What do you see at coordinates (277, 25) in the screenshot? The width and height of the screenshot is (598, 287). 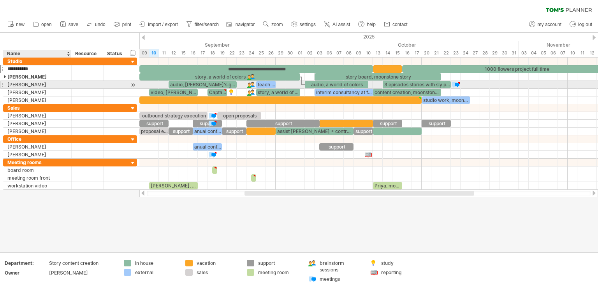 I see `span: zoom` at bounding box center [277, 25].